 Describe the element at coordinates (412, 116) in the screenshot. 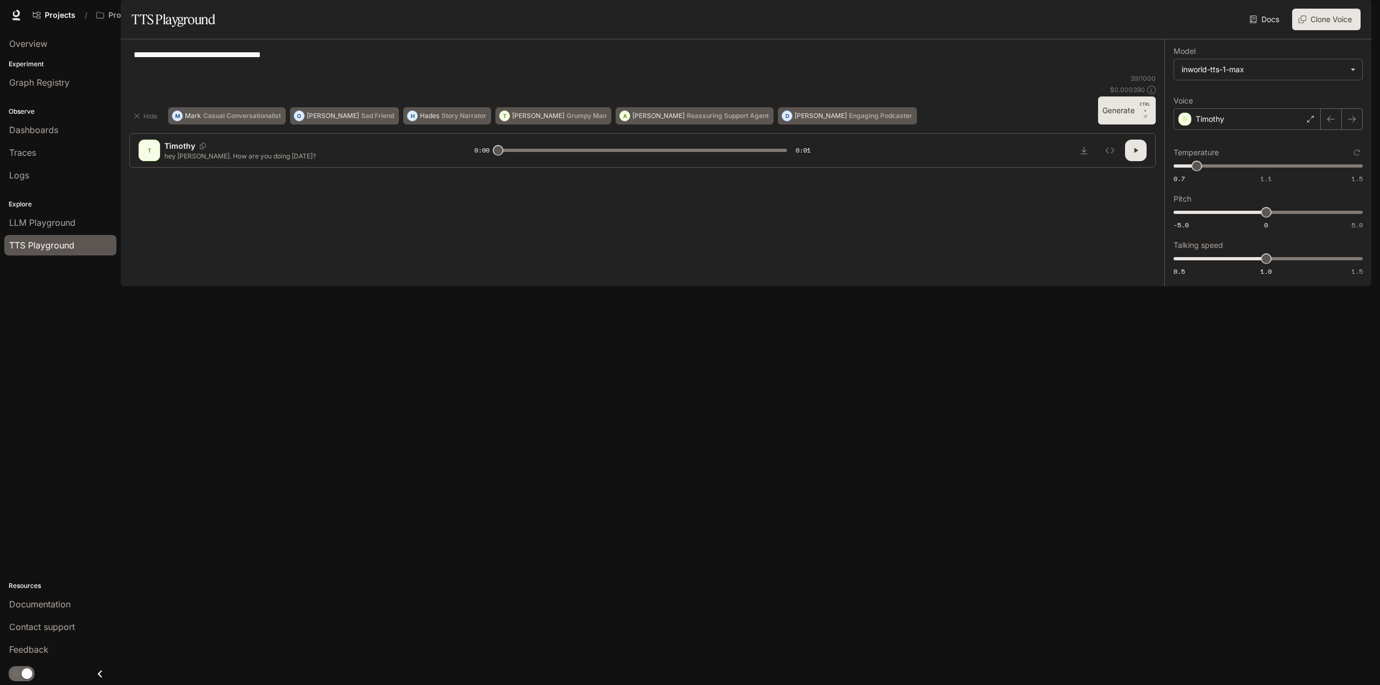

I see `div: H` at that location.